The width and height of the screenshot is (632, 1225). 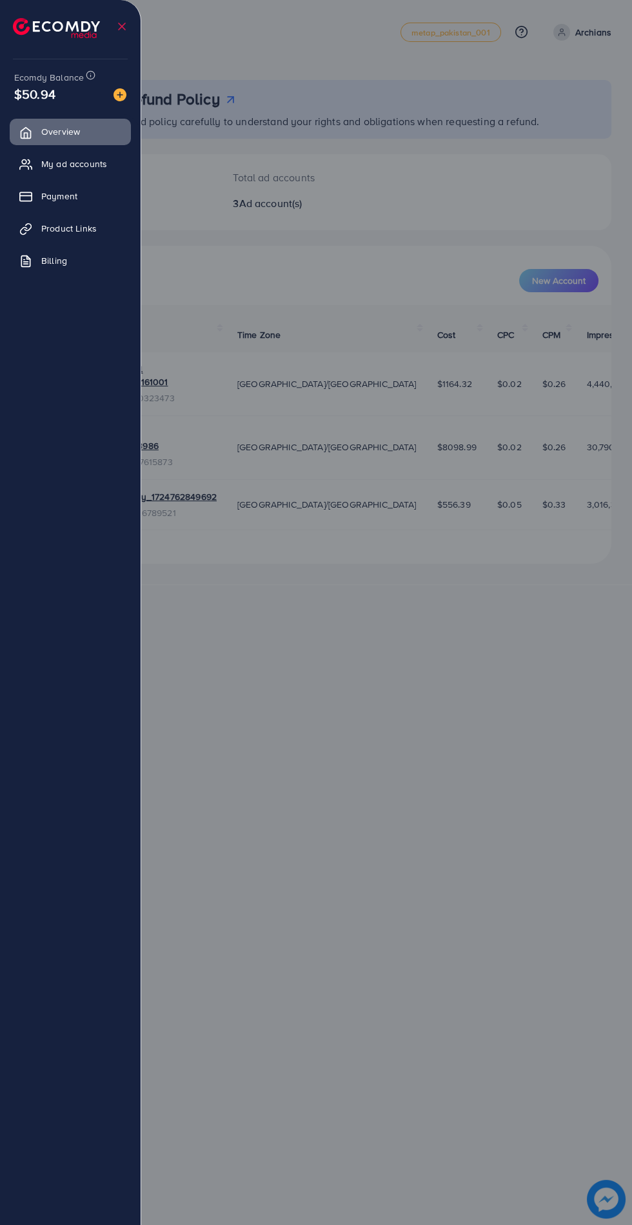 What do you see at coordinates (70, 261) in the screenshot?
I see `a: Billing` at bounding box center [70, 261].